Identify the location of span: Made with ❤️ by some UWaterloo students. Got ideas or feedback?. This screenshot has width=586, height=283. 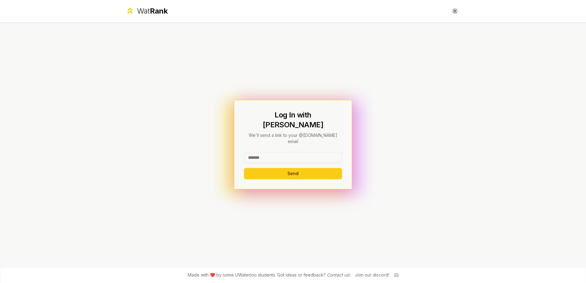
(269, 275).